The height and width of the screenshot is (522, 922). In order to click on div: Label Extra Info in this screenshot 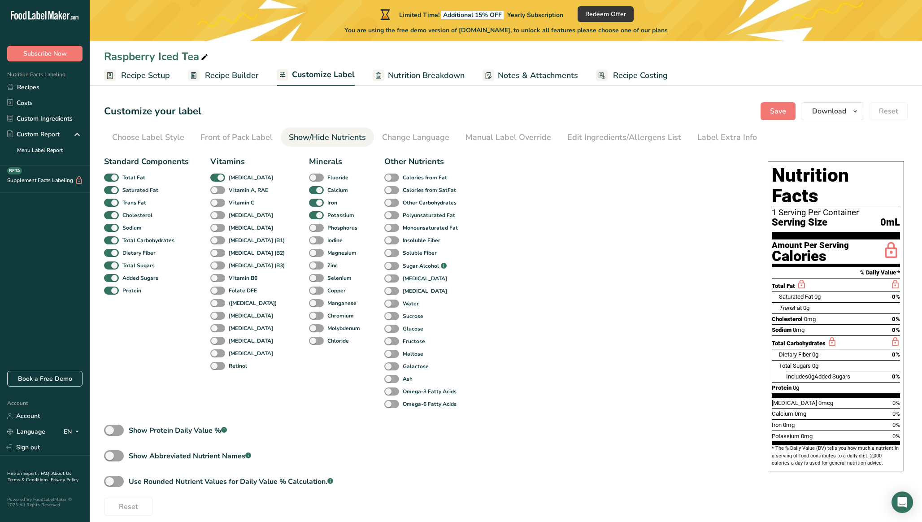, I will do `click(727, 137)`.